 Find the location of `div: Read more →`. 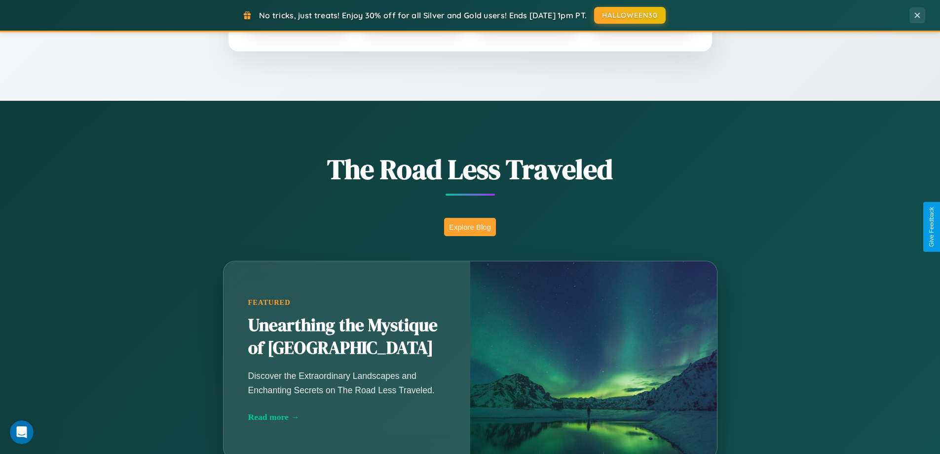

div: Read more → is located at coordinates (347, 417).